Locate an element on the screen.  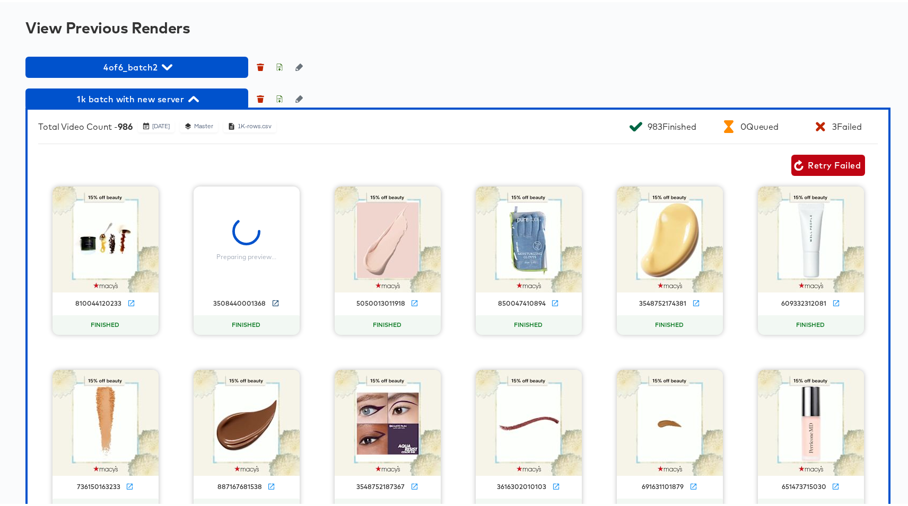
div: 651473715030 is located at coordinates (804, 485).